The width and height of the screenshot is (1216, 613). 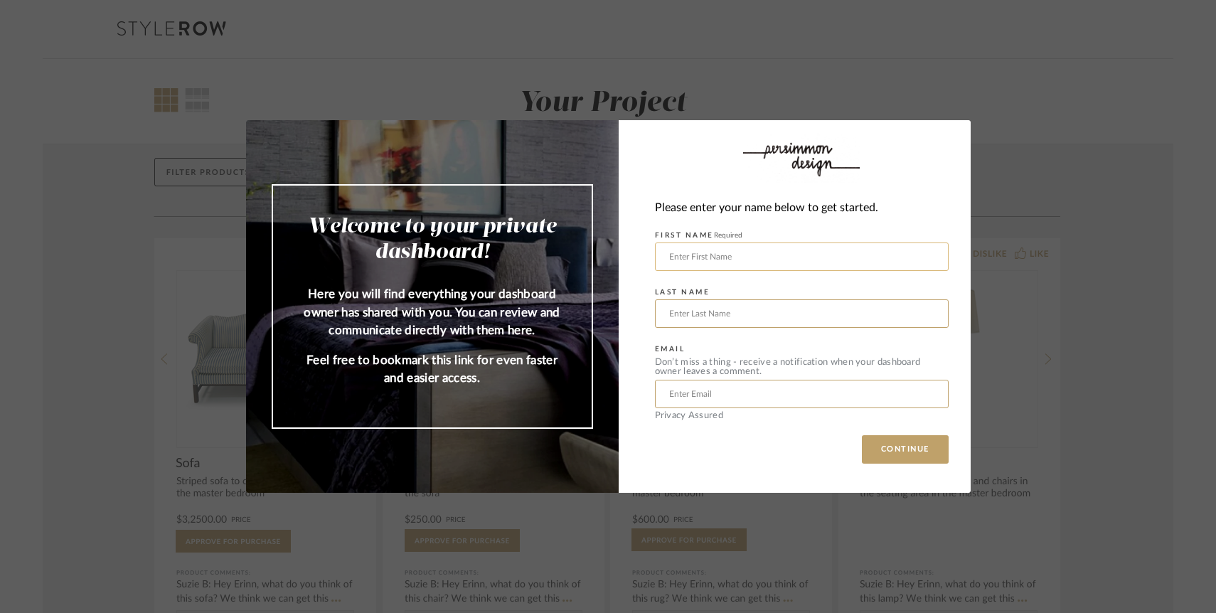 What do you see at coordinates (432, 369) in the screenshot?
I see `p: Feel free to bookmark this link for even faster and easier access.` at bounding box center [432, 369].